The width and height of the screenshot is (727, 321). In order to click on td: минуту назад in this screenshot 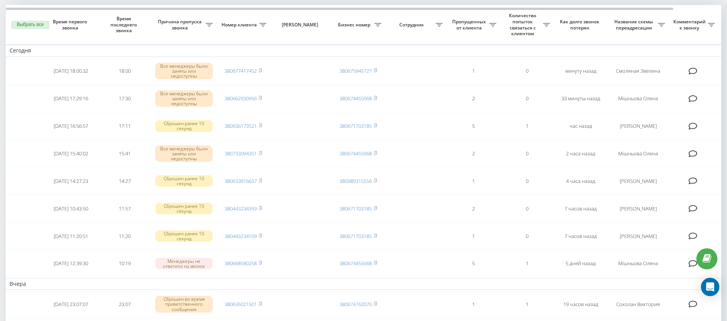, I will do `click(580, 71)`.